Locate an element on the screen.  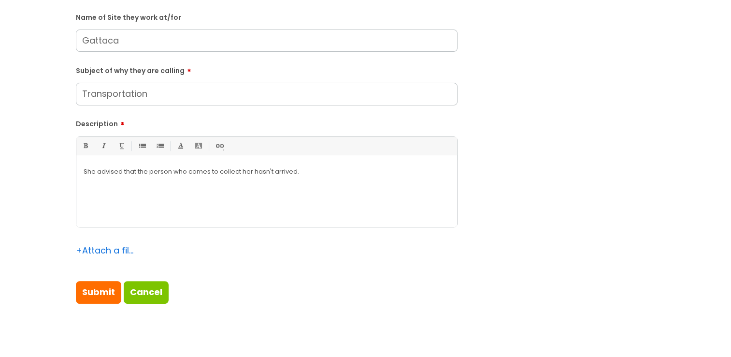
a: • Unordered List (Ctrl-Shift-7) is located at coordinates (142, 146).